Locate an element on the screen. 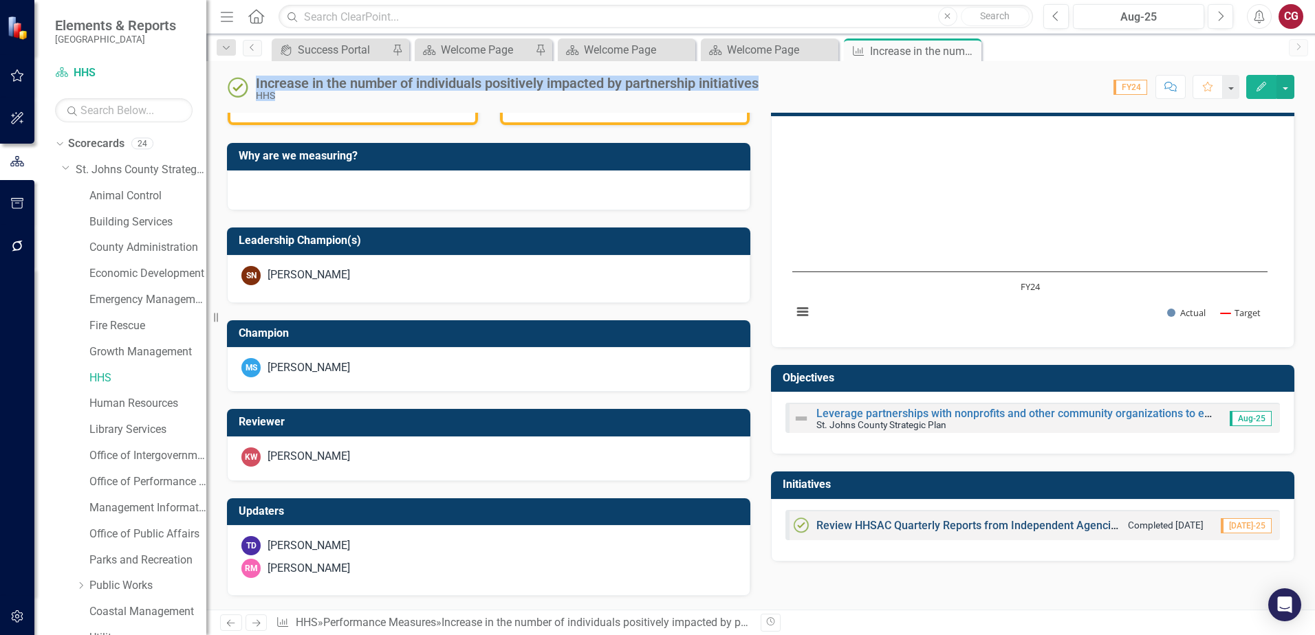 Image resolution: width=1315 pixels, height=635 pixels. a: Building Services is located at coordinates (148, 222).